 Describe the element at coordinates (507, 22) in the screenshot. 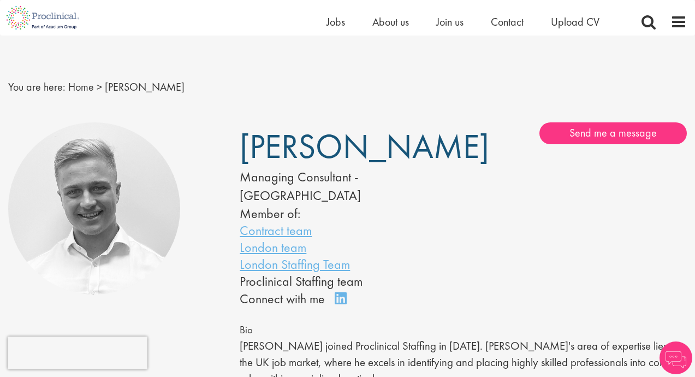

I see `span: Contact` at that location.